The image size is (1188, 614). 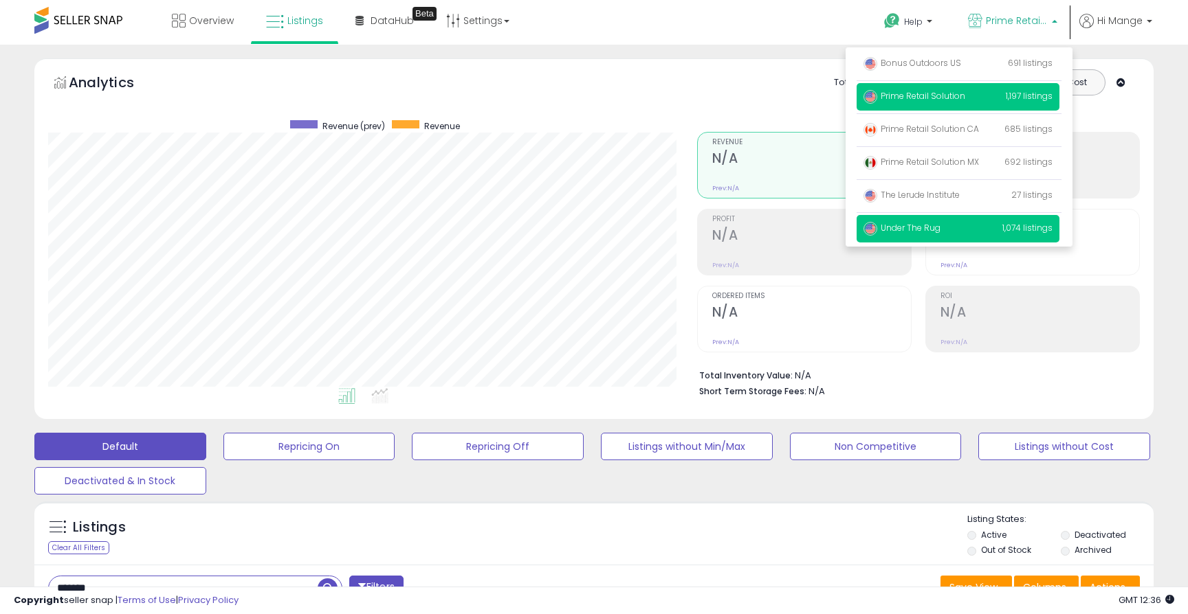 What do you see at coordinates (1005, 550) in the screenshot?
I see `label: Out of Stock` at bounding box center [1005, 550].